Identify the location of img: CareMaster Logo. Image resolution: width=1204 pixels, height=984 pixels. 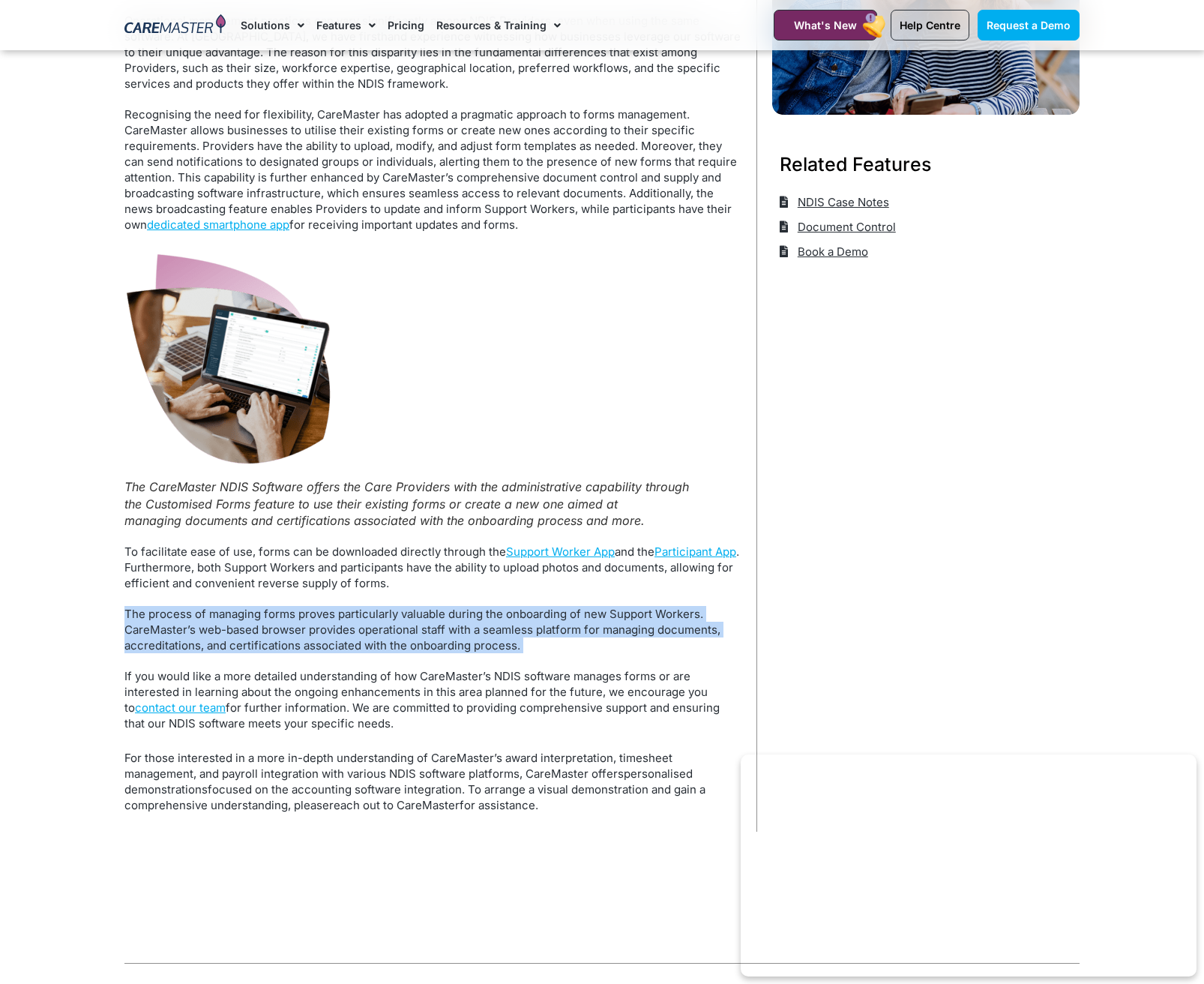
(175, 25).